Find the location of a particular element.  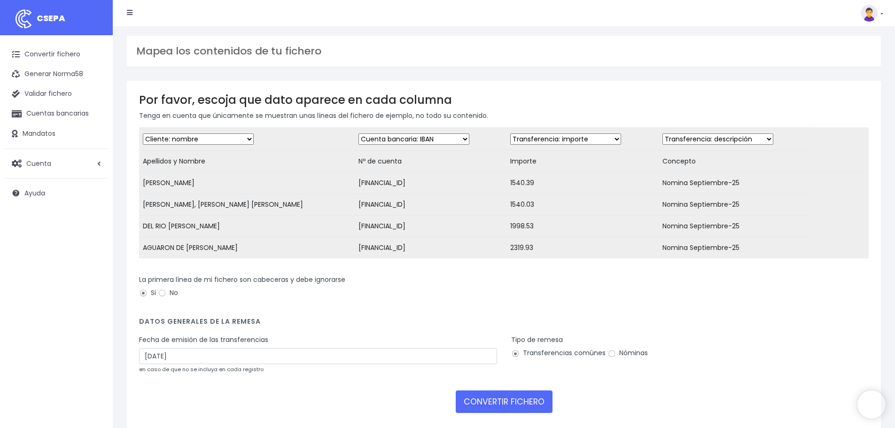

h3: Mapea los contenidos de tu fichero is located at coordinates (503, 51).